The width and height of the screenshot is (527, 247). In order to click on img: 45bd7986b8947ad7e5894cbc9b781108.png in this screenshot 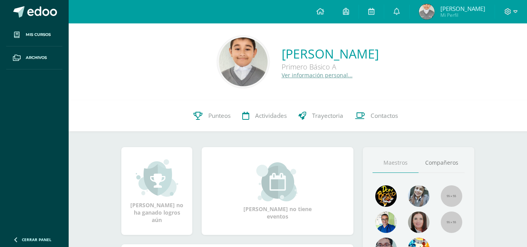, I will do `click(419, 196)`.